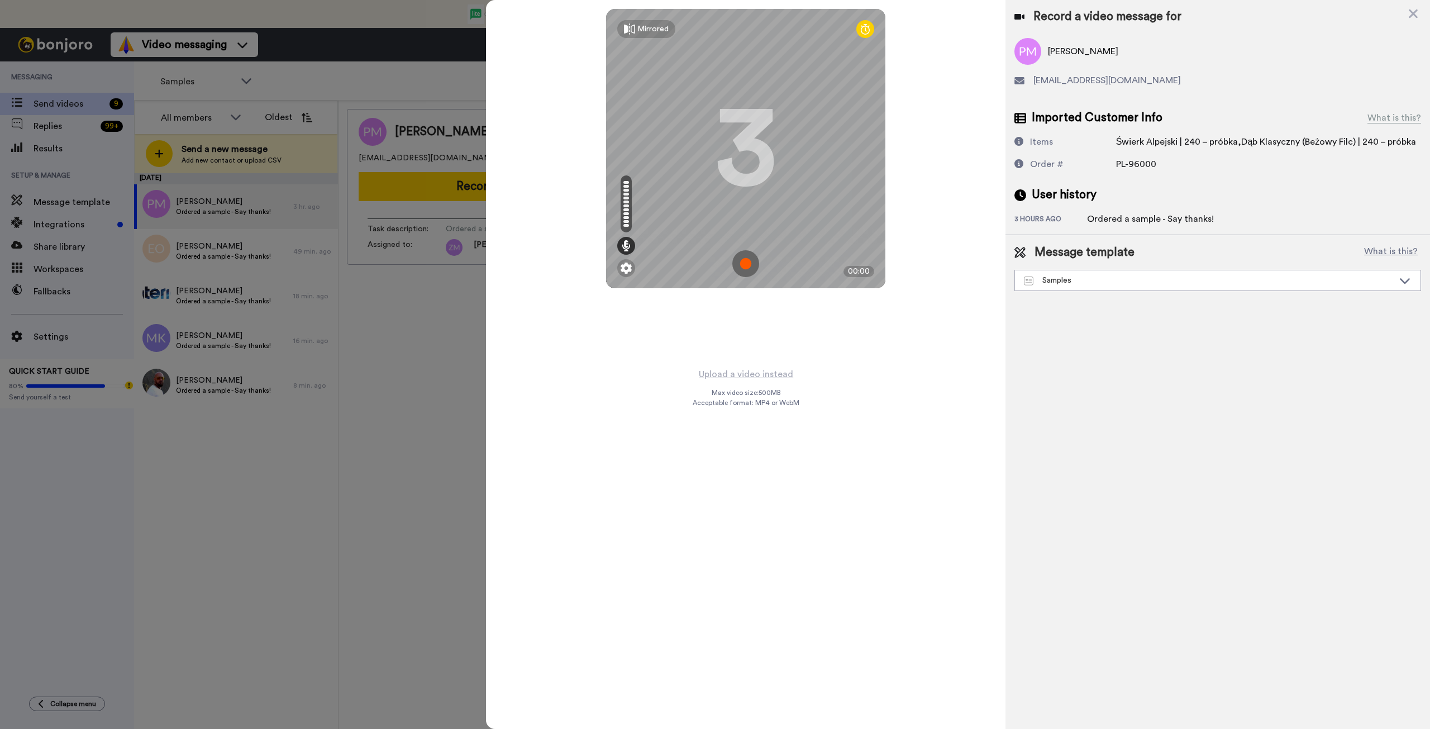  Describe the element at coordinates (1051, 220) in the screenshot. I see `div: 3 hours ago` at that location.